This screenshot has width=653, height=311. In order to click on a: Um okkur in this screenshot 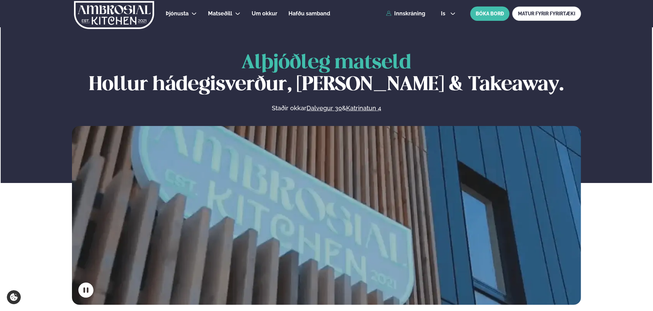, I will do `click(264, 14)`.